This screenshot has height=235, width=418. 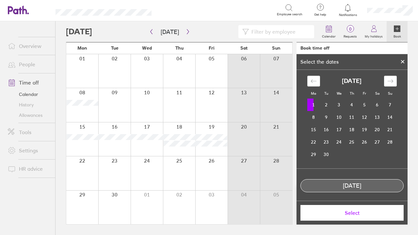 I want to click on label: My holidays, so click(x=374, y=36).